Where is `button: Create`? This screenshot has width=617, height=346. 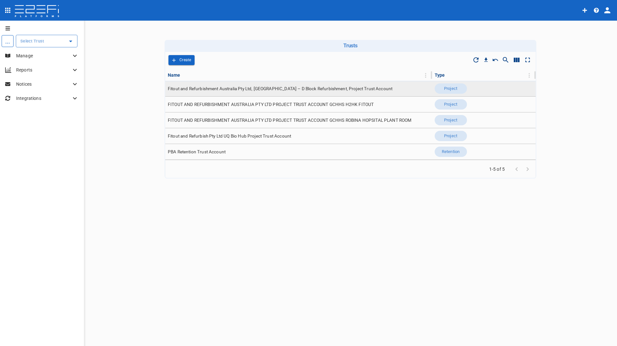 button: Create is located at coordinates (181, 60).